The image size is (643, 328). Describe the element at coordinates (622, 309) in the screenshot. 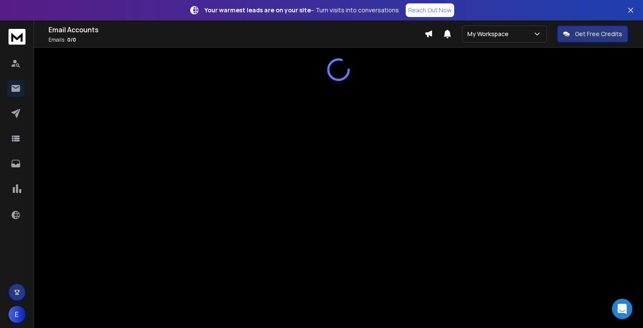

I see `div: Open Intercom Messenger` at that location.